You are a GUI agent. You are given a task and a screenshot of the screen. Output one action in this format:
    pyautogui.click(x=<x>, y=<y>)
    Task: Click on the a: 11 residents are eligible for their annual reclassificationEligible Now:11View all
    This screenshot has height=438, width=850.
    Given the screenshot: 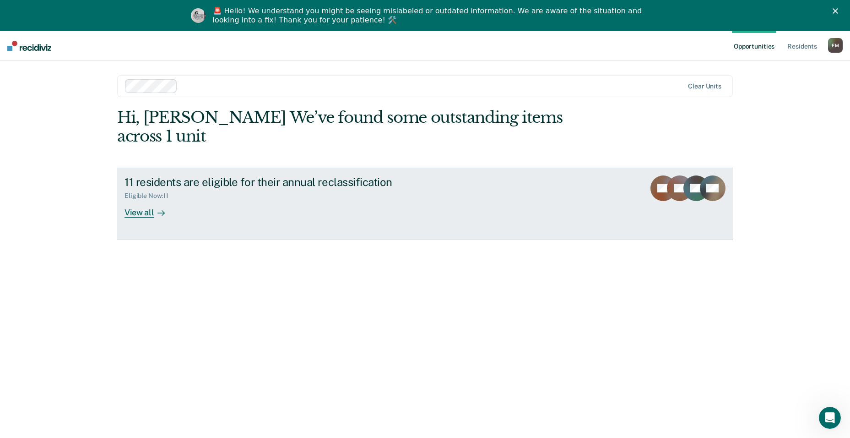 What is the action you would take?
    pyautogui.click(x=425, y=204)
    